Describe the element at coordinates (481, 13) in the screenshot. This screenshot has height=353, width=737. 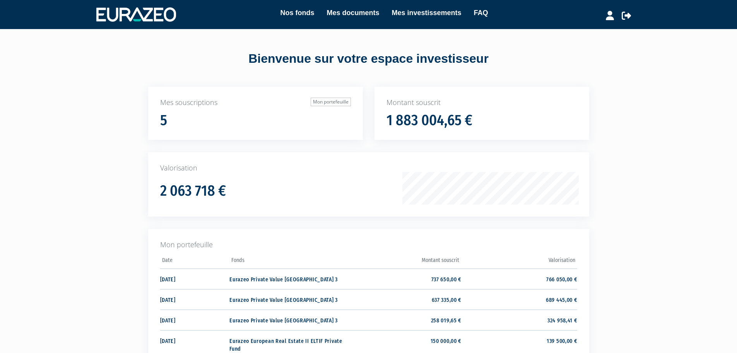
I see `a: FAQ` at that location.